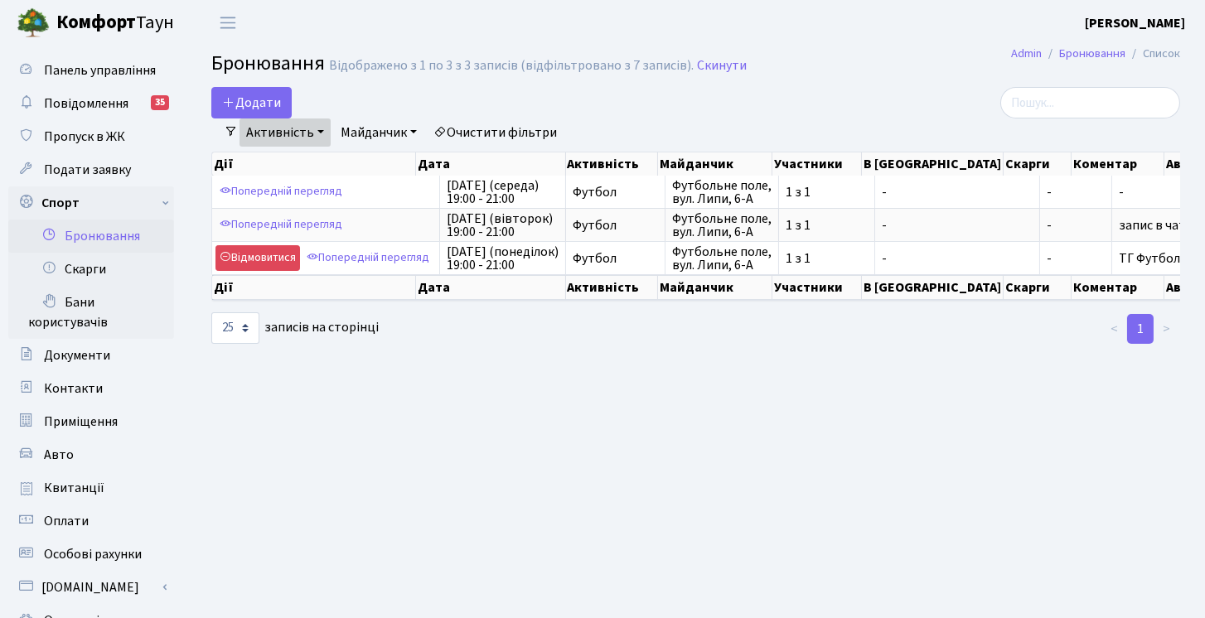 This screenshot has height=618, width=1205. What do you see at coordinates (1140, 329) in the screenshot?
I see `a: 1` at bounding box center [1140, 329].